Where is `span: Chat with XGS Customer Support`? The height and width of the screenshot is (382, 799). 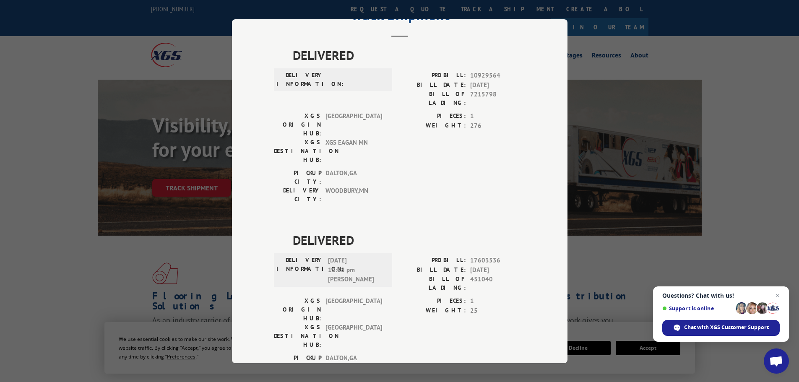 span: Chat with XGS Customer Support is located at coordinates (726, 327).